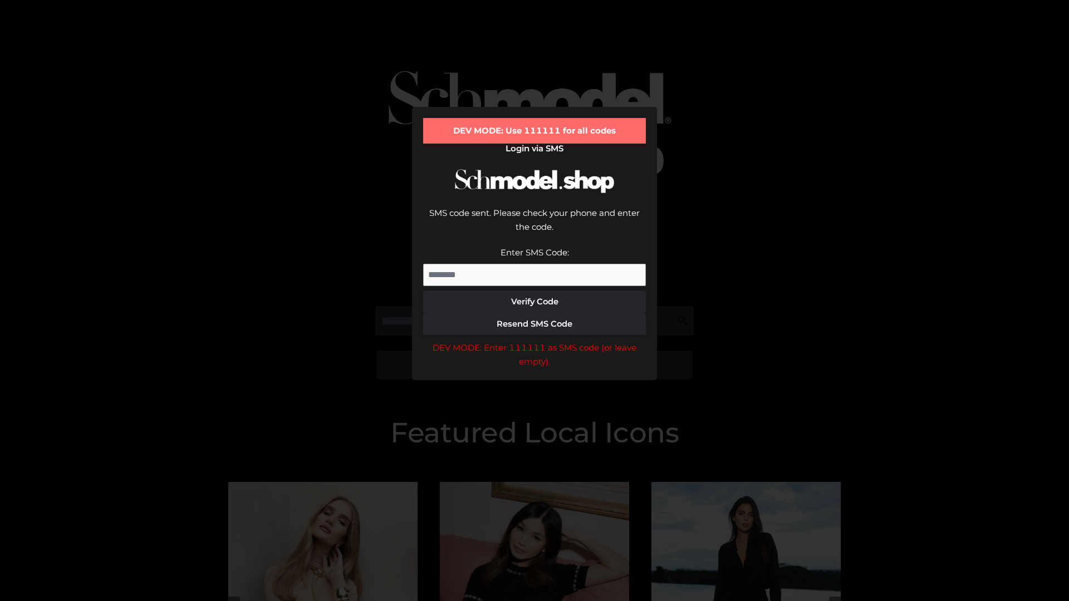 Image resolution: width=1069 pixels, height=601 pixels. What do you see at coordinates (534, 225) in the screenshot?
I see `div: SMS code sent. Please check your phone and enter the code.` at bounding box center [534, 225].